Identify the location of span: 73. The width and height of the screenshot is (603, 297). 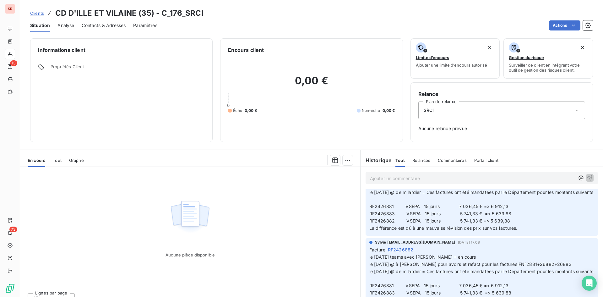
(13, 229).